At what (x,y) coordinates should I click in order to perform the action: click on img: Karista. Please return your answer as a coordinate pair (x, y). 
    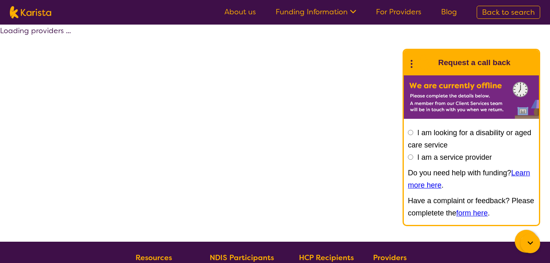
    Looking at the image, I should click on (425, 63).